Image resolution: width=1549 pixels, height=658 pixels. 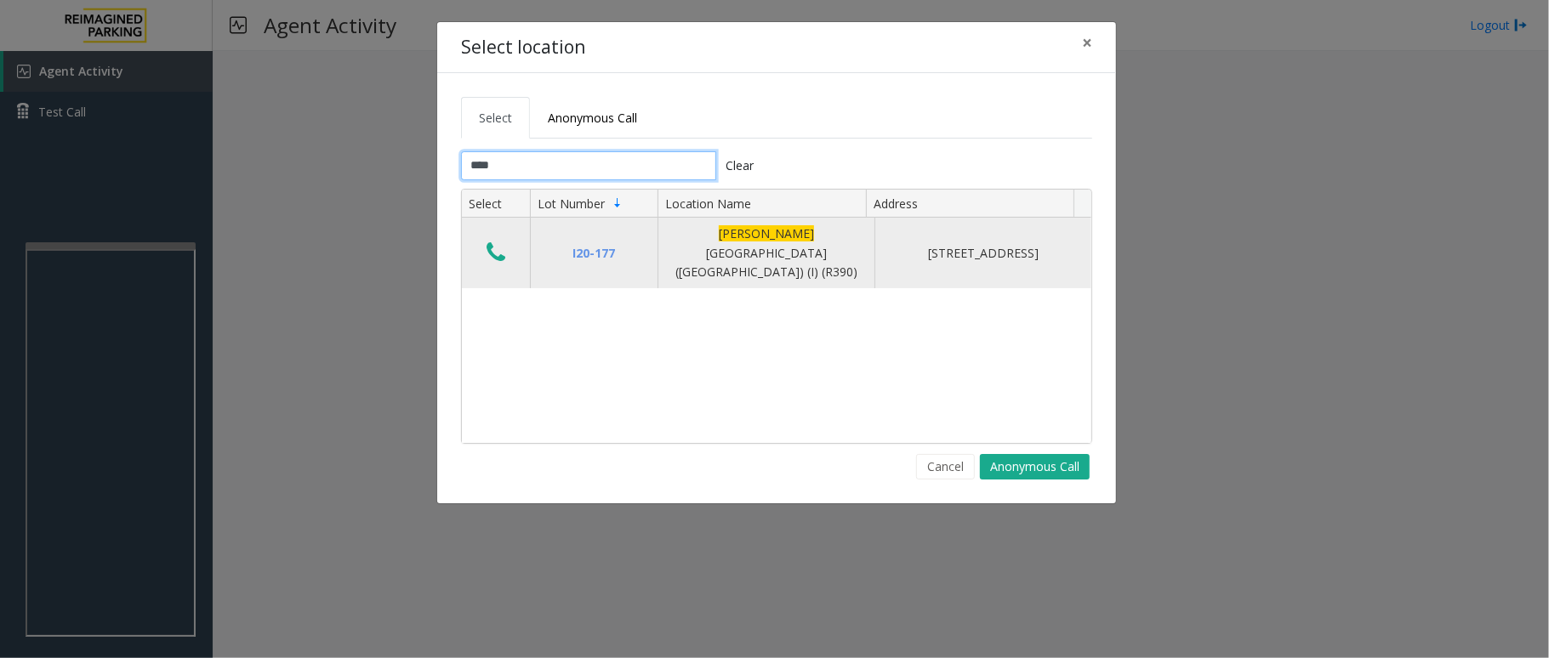 What do you see at coordinates (1087, 43) in the screenshot?
I see `button: Close` at bounding box center [1087, 43].